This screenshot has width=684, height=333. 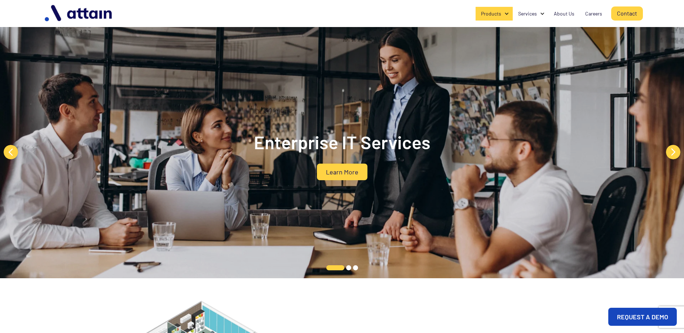 I want to click on button: Previous, so click(x=11, y=152).